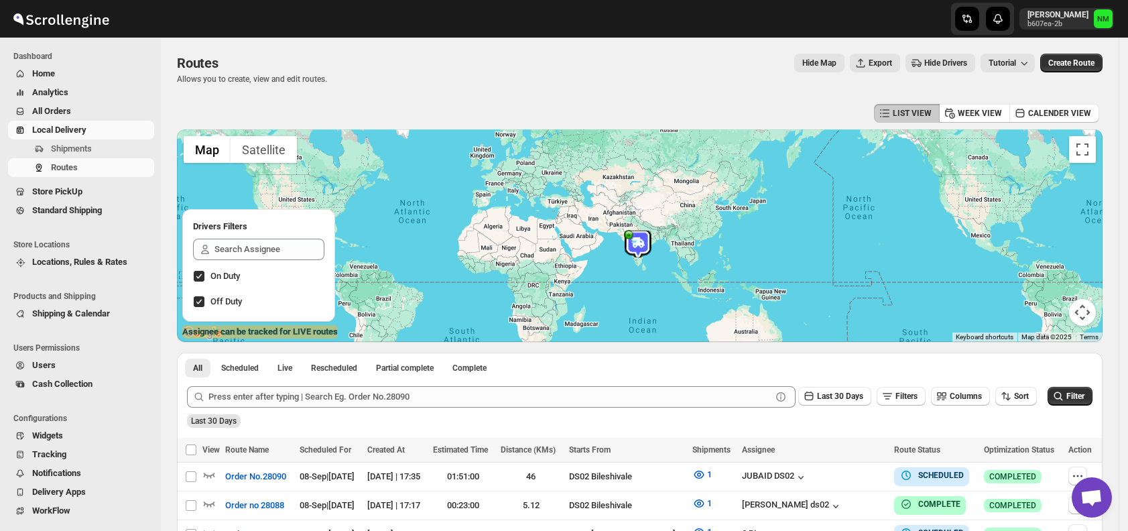 This screenshot has width=1128, height=531. What do you see at coordinates (84, 245) in the screenshot?
I see `span: Store Locations` at bounding box center [84, 245].